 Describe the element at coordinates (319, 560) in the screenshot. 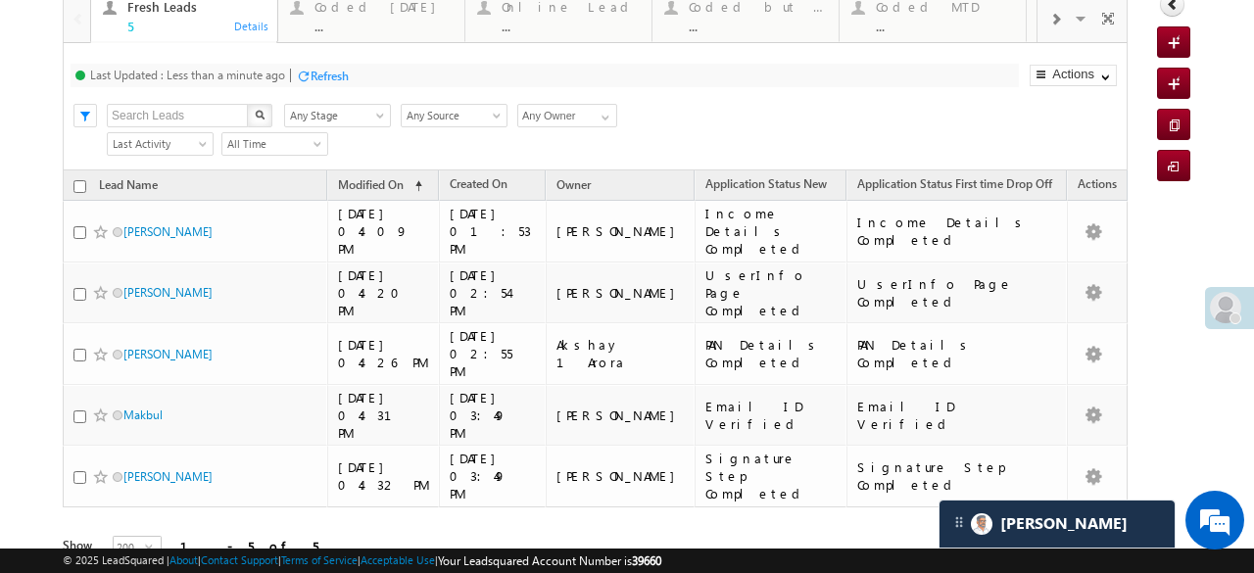

I see `a: Terms of Service` at that location.